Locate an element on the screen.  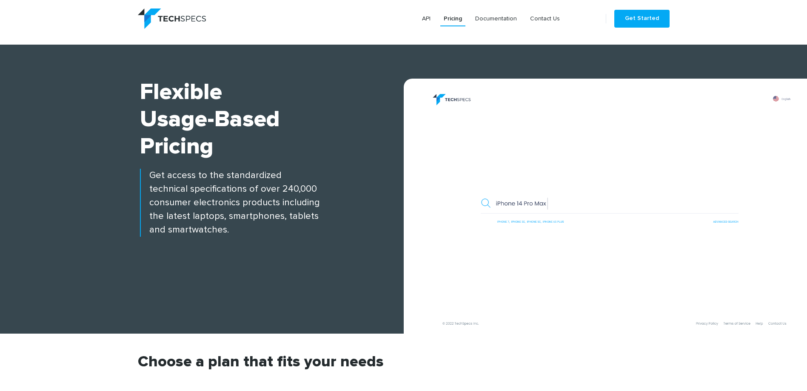
a: Get Started is located at coordinates (642, 19).